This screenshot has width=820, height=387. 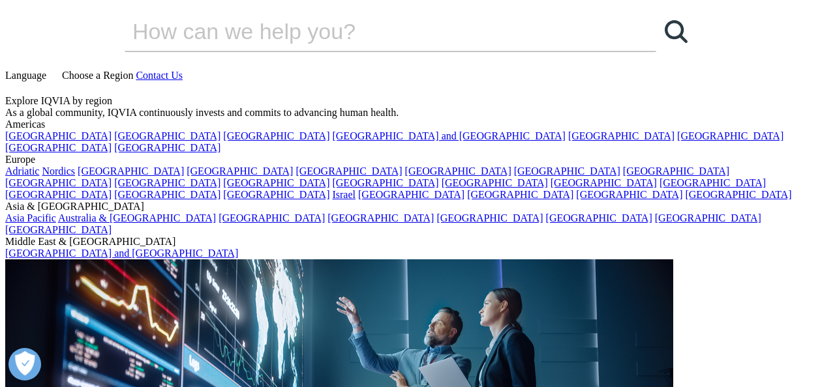 I want to click on div: Europe, so click(x=410, y=160).